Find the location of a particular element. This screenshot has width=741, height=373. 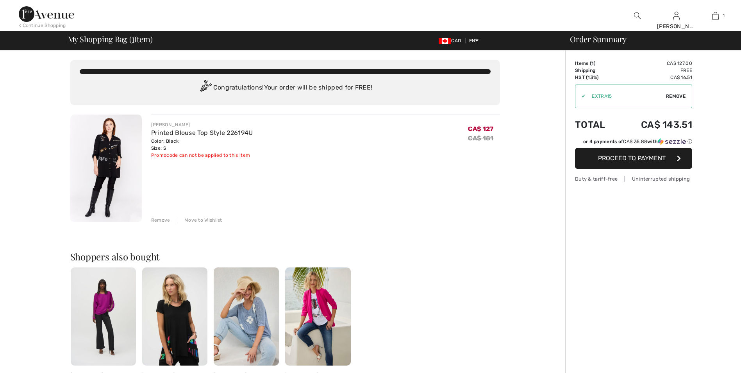

td: HST (13%) is located at coordinates (597, 77).